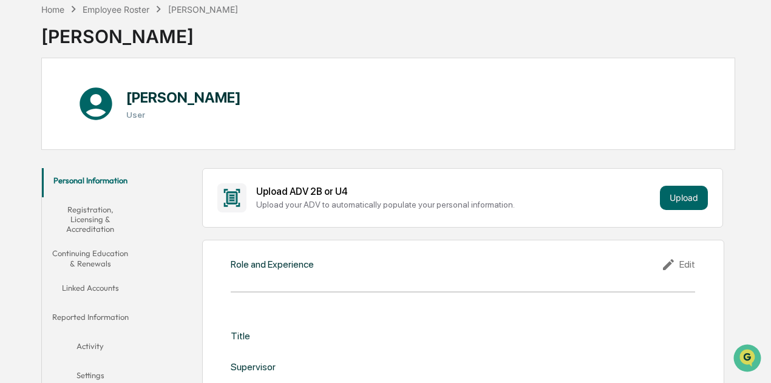 The image size is (771, 383). Describe the element at coordinates (134, 209) in the screenshot. I see `span: Pylon` at that location.